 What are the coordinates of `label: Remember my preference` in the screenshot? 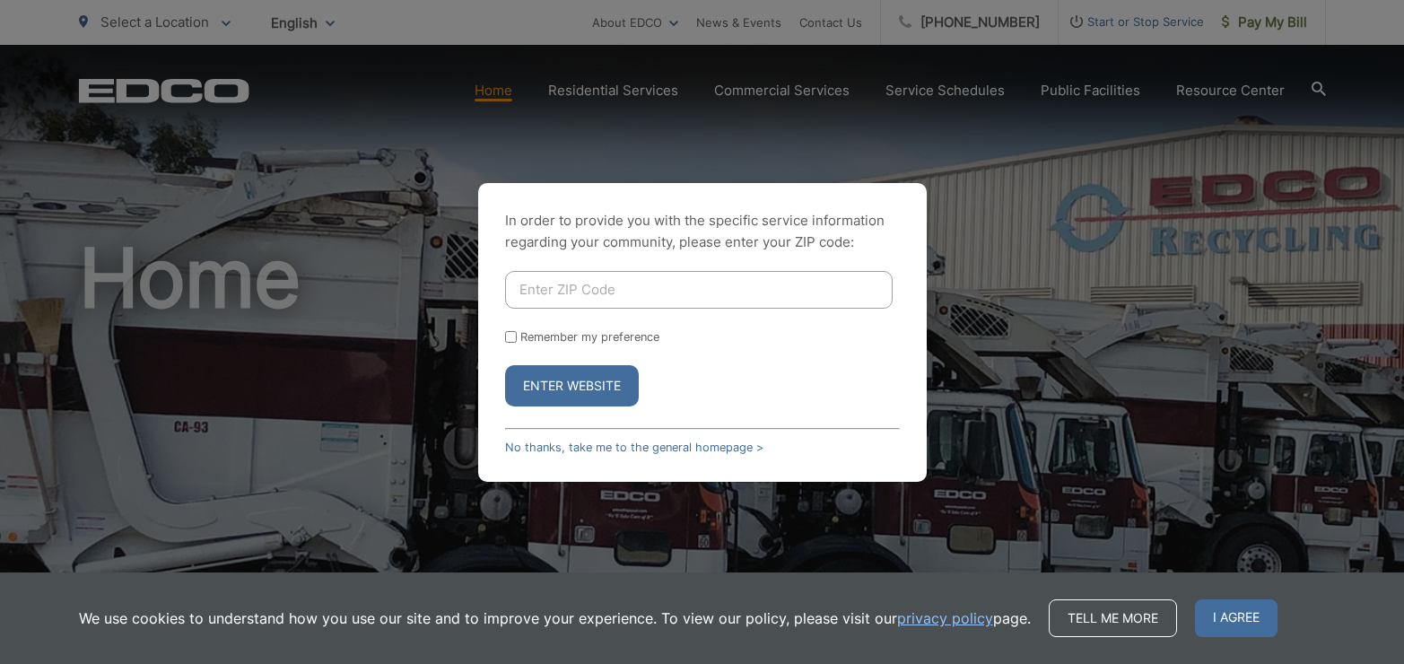 It's located at (590, 337).